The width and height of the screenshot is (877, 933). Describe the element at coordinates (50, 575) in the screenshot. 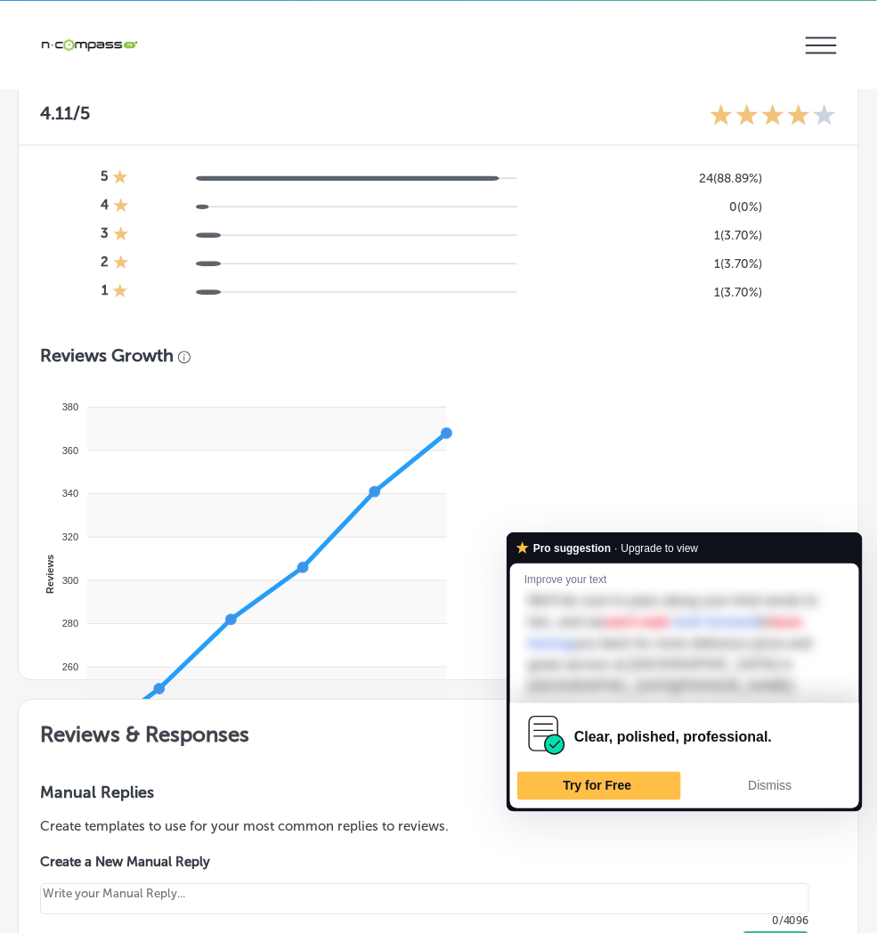

I see `text: Reviews` at that location.